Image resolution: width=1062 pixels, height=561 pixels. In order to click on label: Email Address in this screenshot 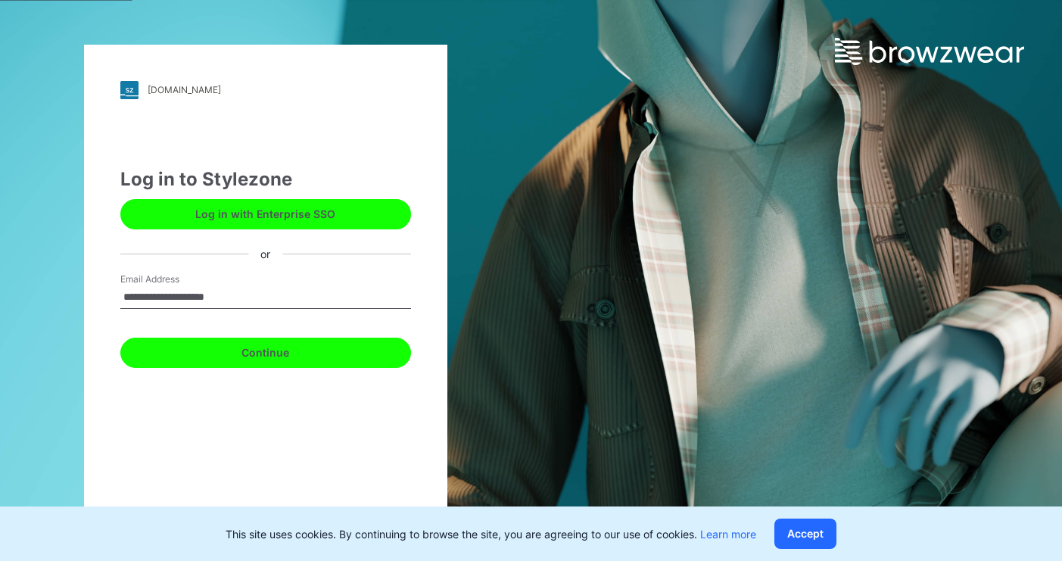, I will do `click(173, 279)`.